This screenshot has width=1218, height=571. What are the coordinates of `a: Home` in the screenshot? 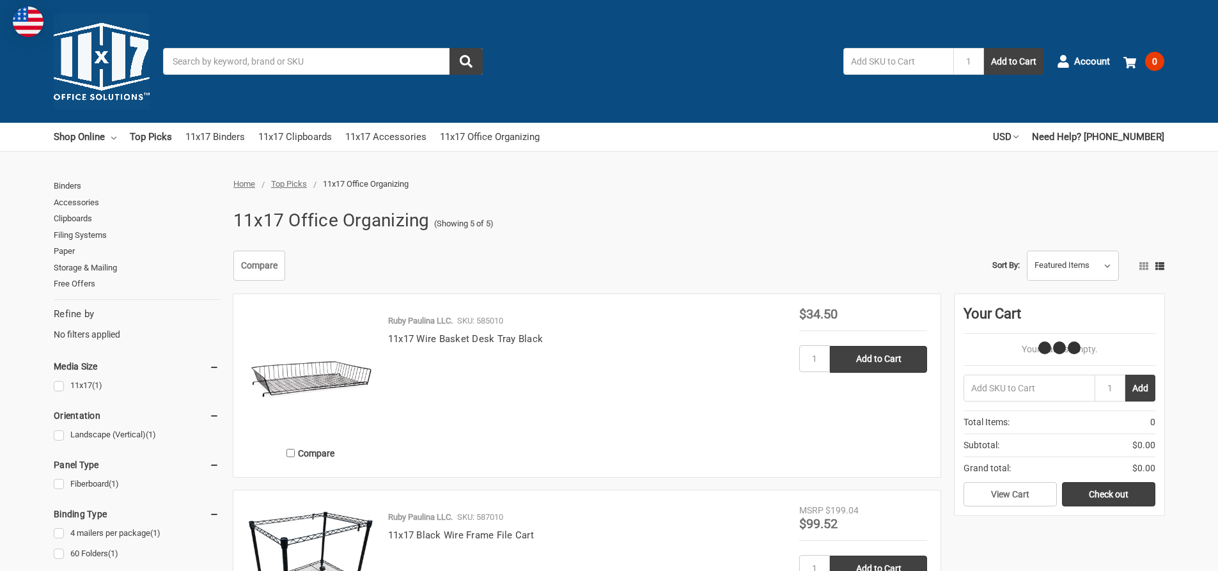 It's located at (244, 183).